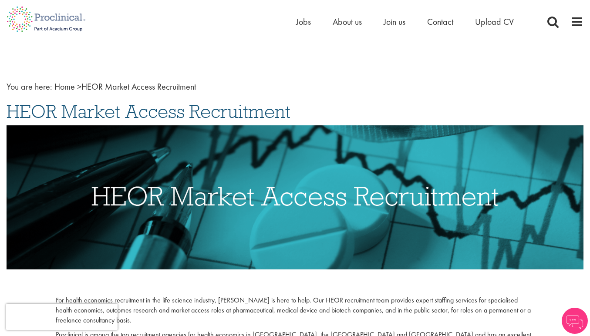 Image resolution: width=590 pixels, height=336 pixels. What do you see at coordinates (304, 22) in the screenshot?
I see `span: Jobs` at bounding box center [304, 22].